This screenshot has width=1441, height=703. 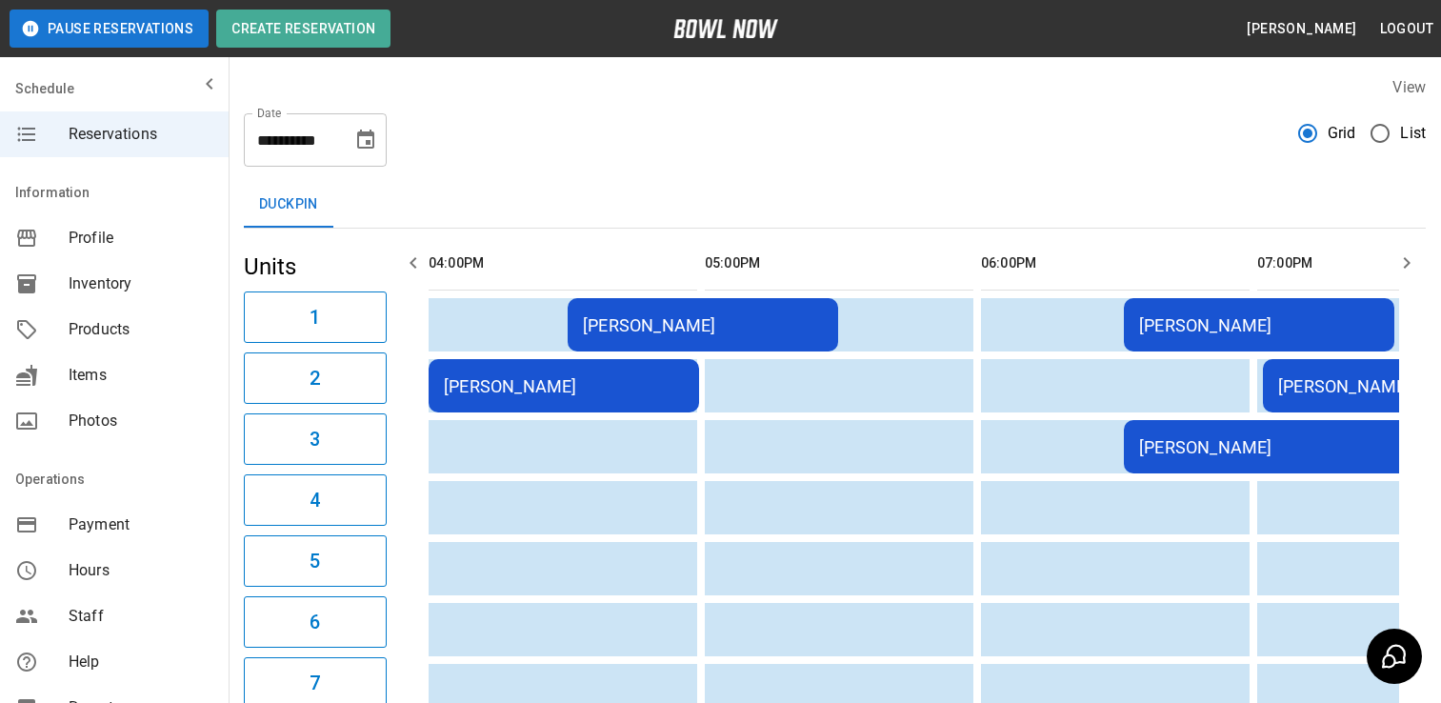 What do you see at coordinates (834, 205) in the screenshot?
I see `div: inventory tabs` at bounding box center [834, 205].